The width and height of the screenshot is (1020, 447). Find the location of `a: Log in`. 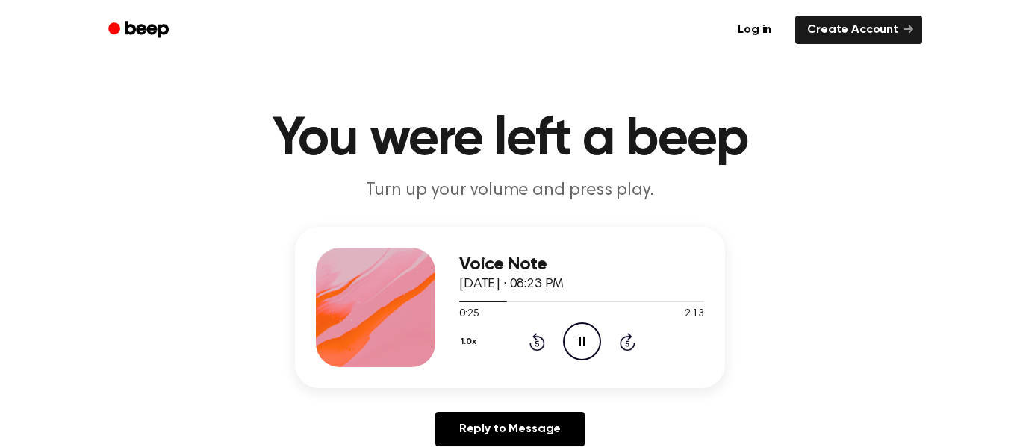

a: Log in is located at coordinates (754, 30).